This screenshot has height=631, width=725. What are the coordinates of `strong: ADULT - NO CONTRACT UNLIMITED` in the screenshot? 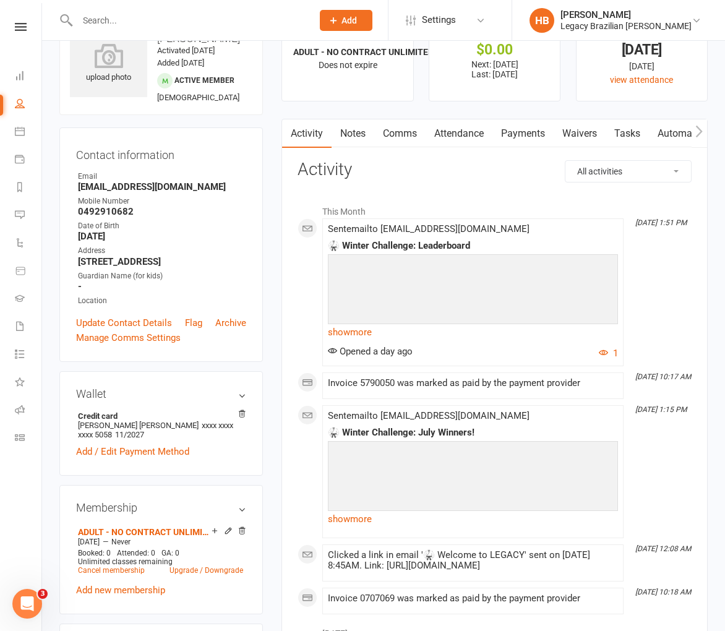 It's located at (363, 52).